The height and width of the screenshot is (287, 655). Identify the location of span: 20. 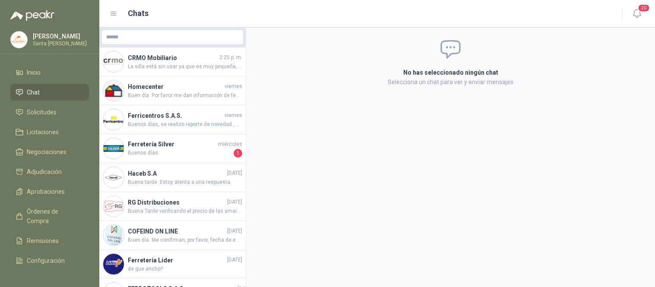
(644, 8).